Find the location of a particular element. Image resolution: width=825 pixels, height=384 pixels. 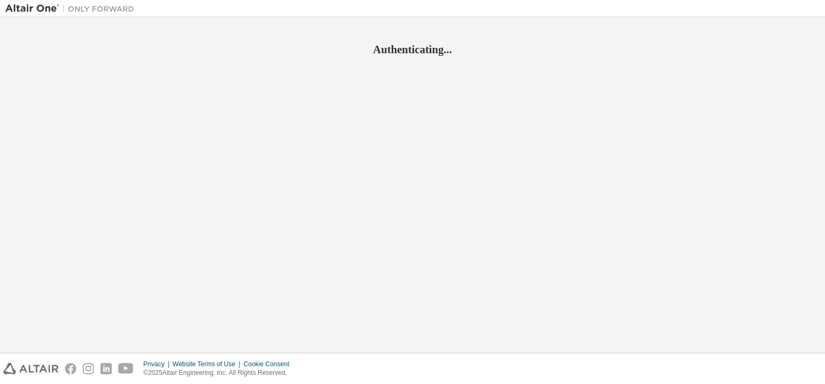

img: linkedin.svg is located at coordinates (106, 368).